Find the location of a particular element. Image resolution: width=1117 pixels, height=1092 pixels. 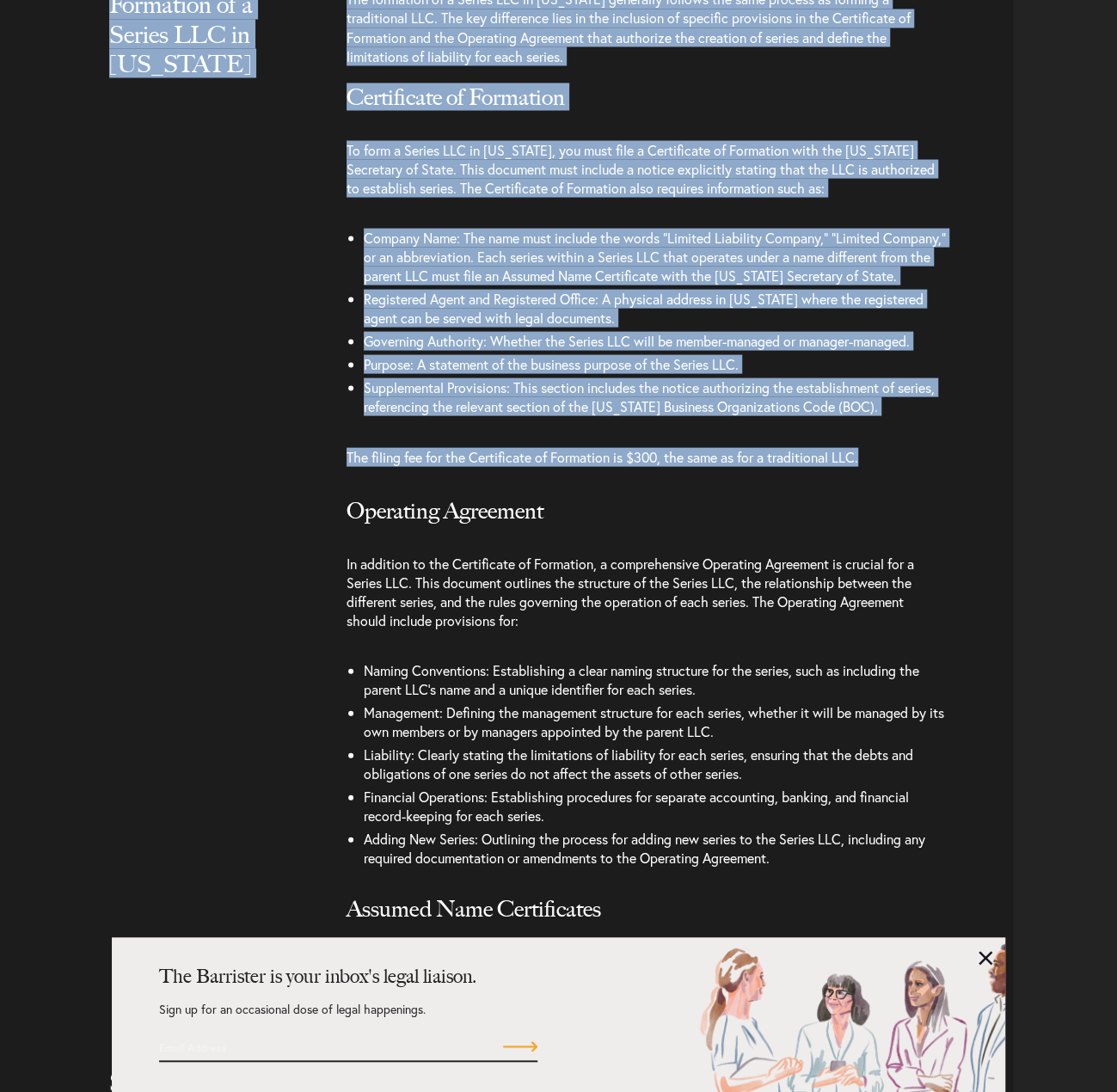

span: In addition to the Certificate of Formation, a comprehensive Operating Agreement is crucial for a... is located at coordinates (630, 590).